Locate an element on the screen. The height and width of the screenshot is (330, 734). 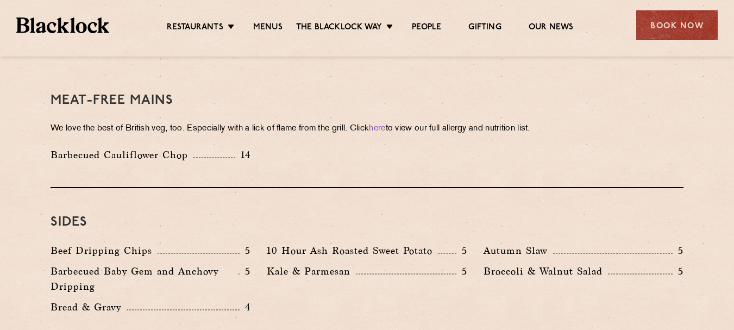
a: Our News is located at coordinates (551, 28).